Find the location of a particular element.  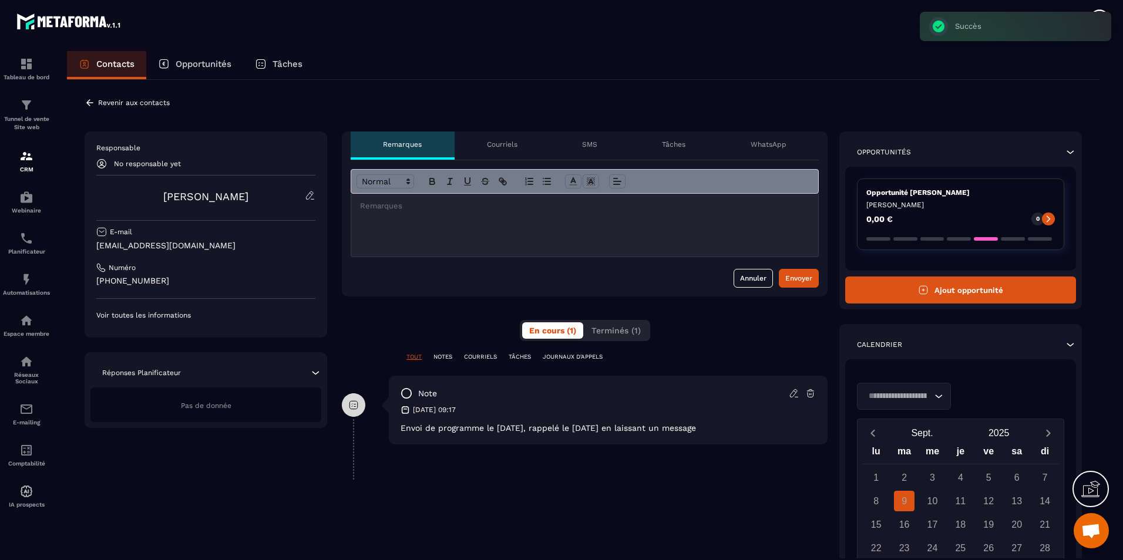

a: schedulerschedulerPlanificateur is located at coordinates (26, 243).